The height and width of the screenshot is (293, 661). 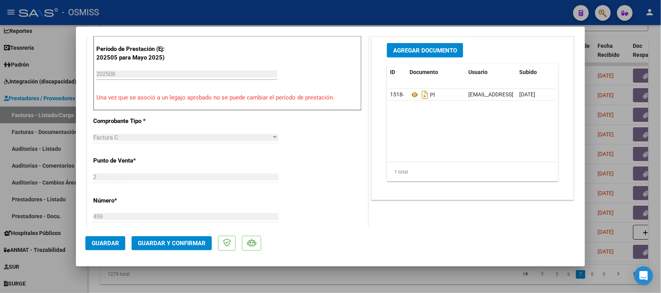 I want to click on div: 1 total, so click(x=473, y=172).